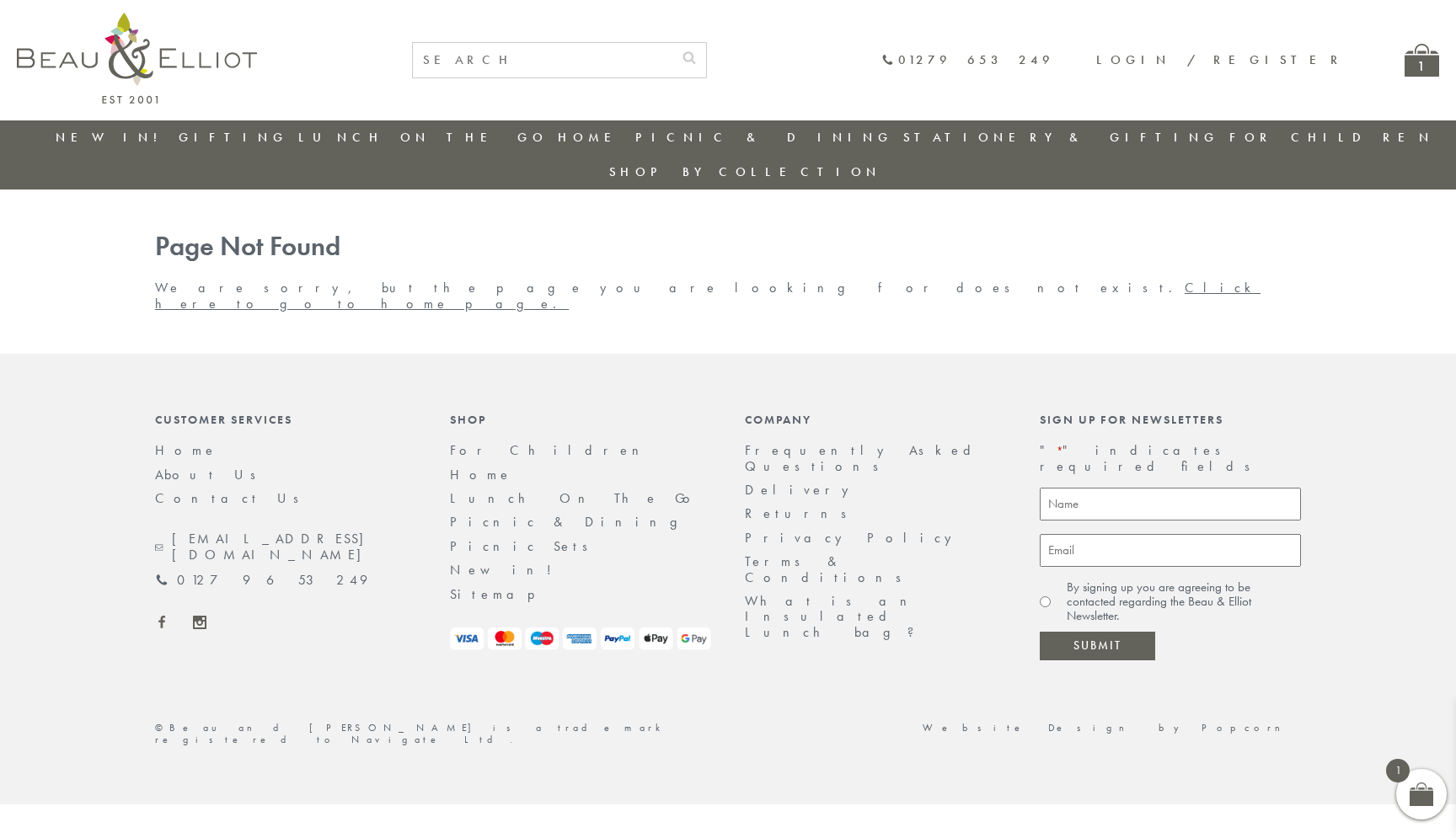  Describe the element at coordinates (707, 295) in the screenshot. I see `a: Click here to go to home page.` at that location.